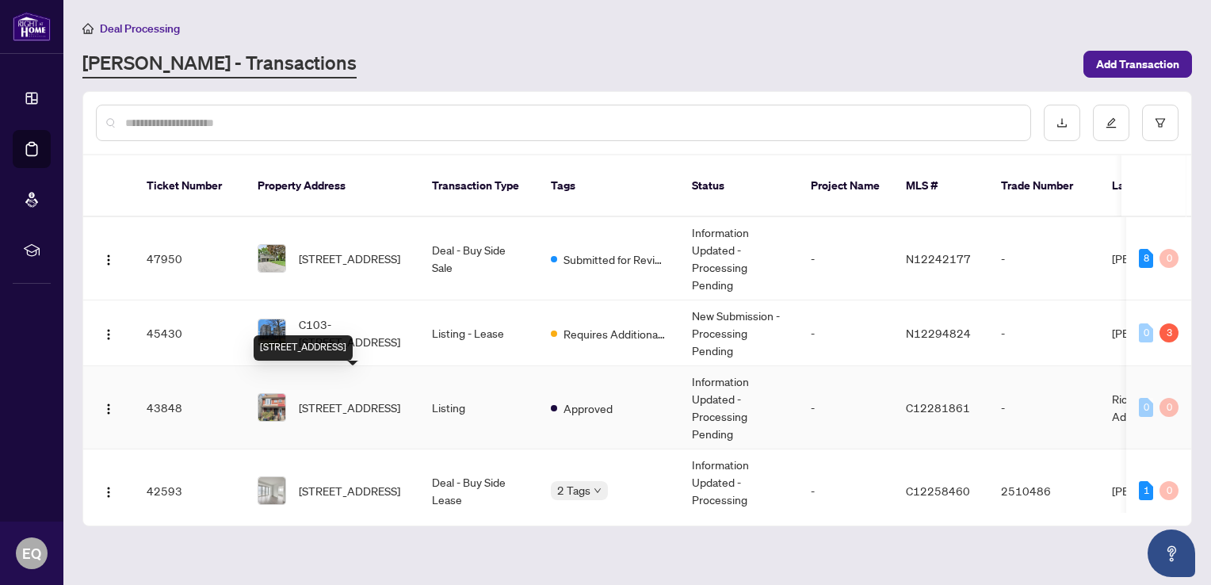 This screenshot has height=585, width=1211. I want to click on th: Ticket Number, so click(189, 186).